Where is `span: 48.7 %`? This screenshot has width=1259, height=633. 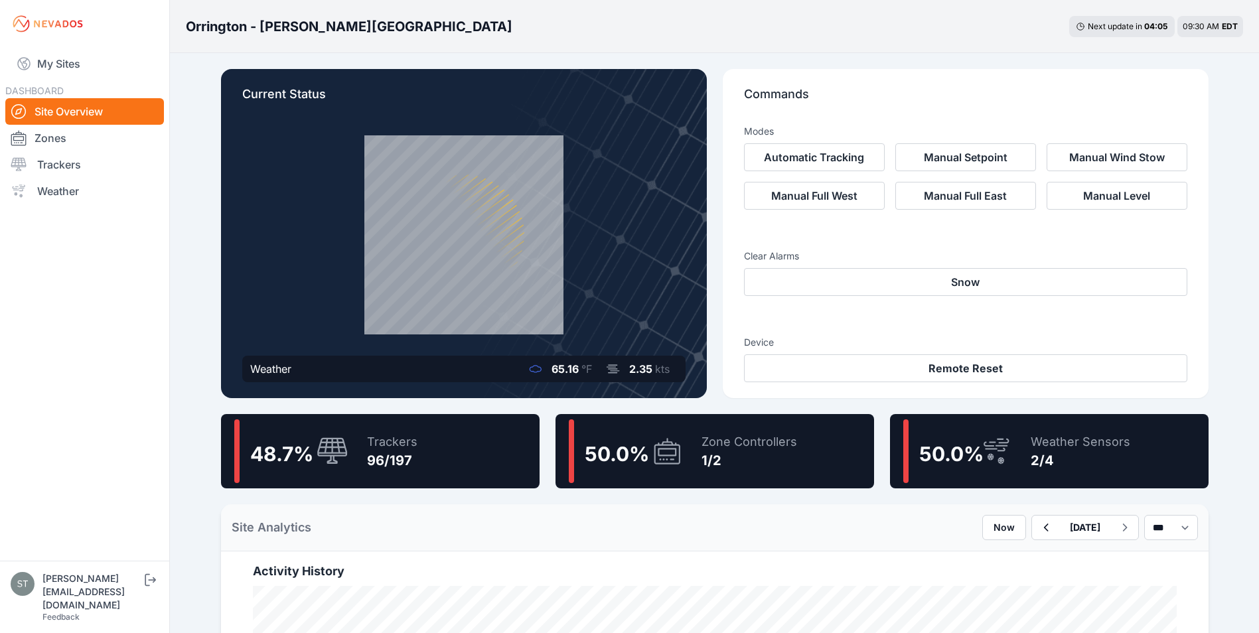
span: 48.7 % is located at coordinates (281, 454).